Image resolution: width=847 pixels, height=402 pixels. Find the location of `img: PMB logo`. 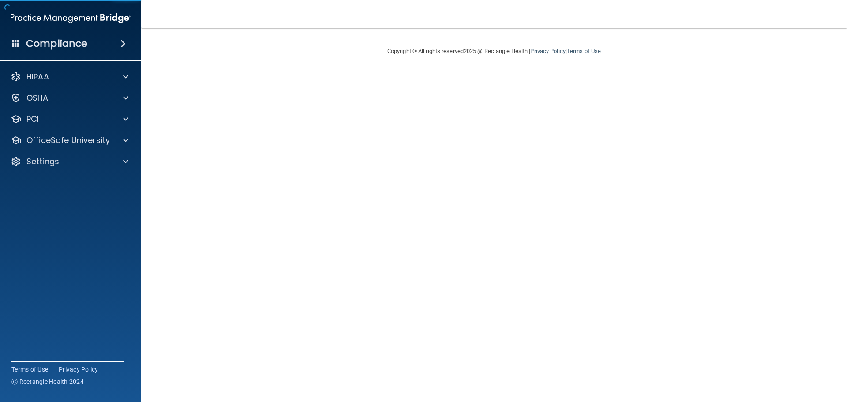

img: PMB logo is located at coordinates (71, 18).